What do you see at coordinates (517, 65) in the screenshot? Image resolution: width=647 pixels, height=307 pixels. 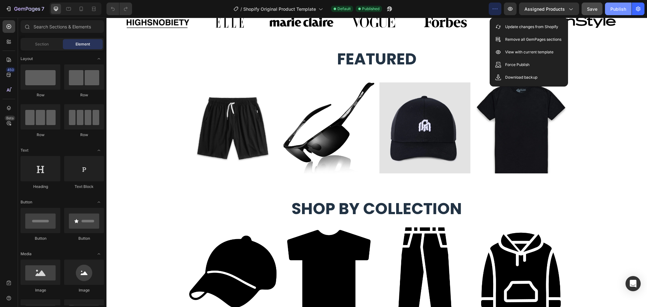 I see `p: Force Publish` at bounding box center [517, 65].